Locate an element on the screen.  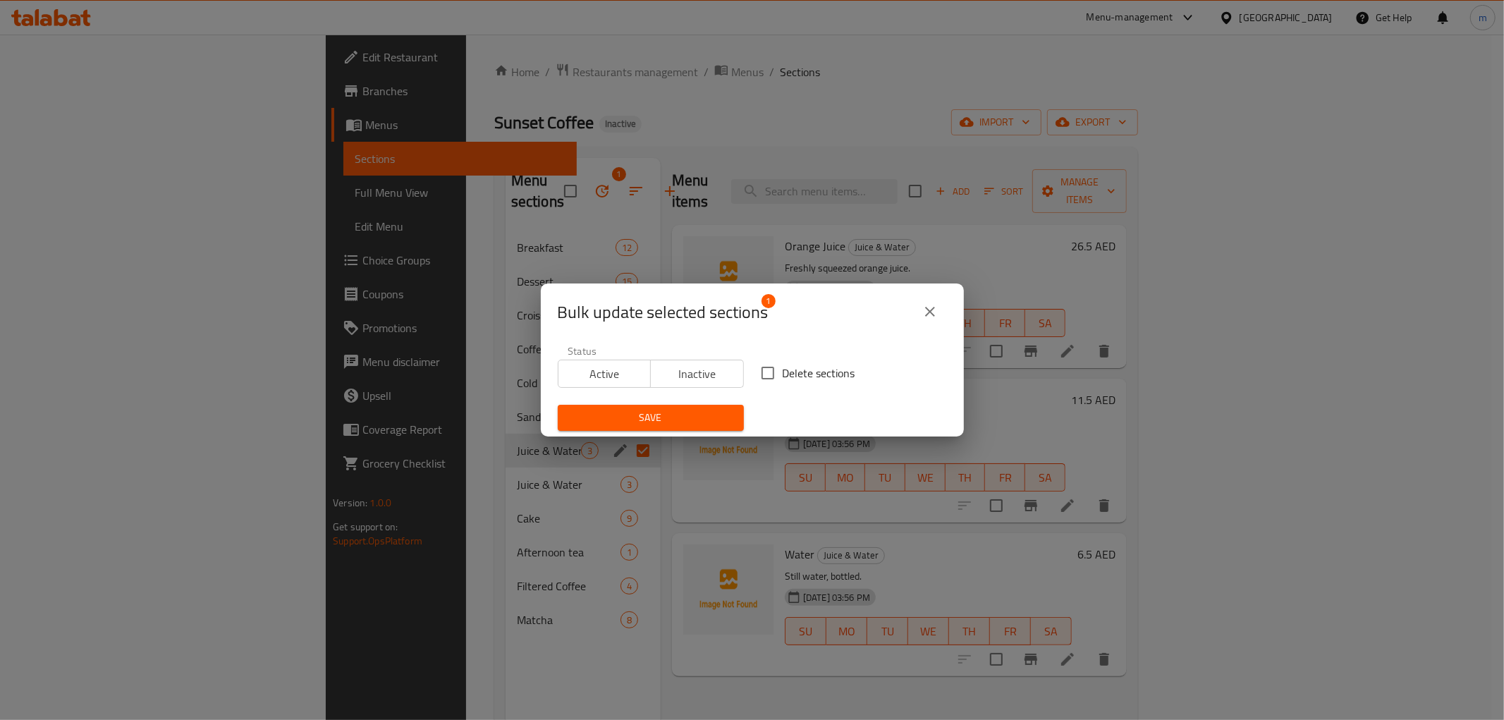
button: Inactive is located at coordinates (697, 374).